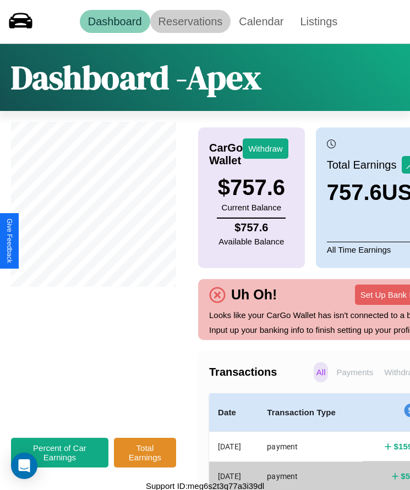 The image size is (410, 490). Describe the element at coordinates (251, 187) in the screenshot. I see `h3: $ 757.6` at that location.